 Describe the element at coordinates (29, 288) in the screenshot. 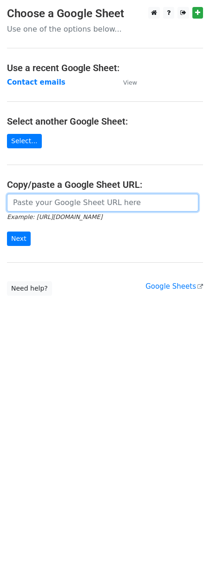

I see `a: Need help?` at that location.